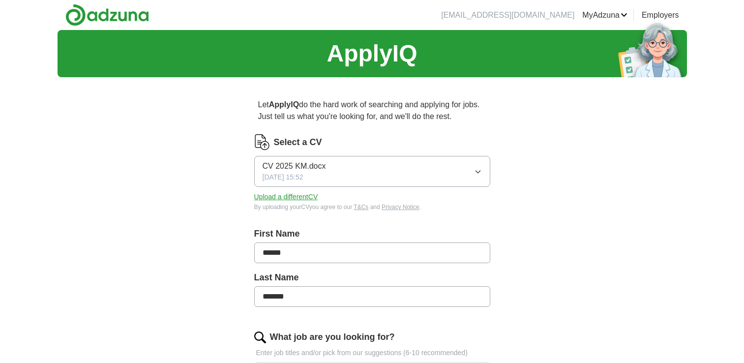 The width and height of the screenshot is (744, 363). Describe the element at coordinates (372, 207) in the screenshot. I see `div: By uploading your CV you agree to our and .` at that location.